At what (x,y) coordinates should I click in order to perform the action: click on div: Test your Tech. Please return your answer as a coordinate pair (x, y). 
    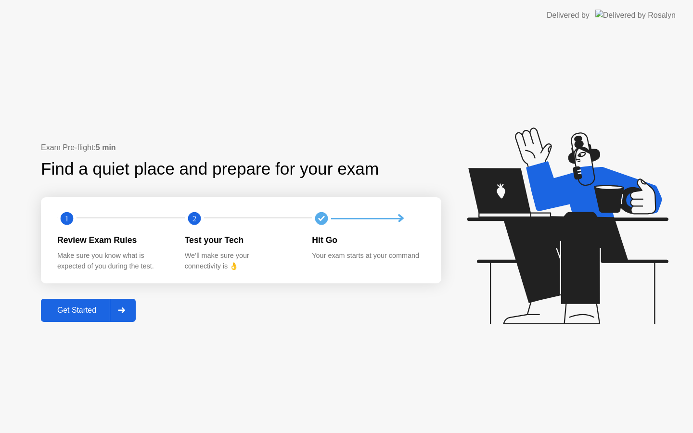
    Looking at the image, I should click on (241, 240).